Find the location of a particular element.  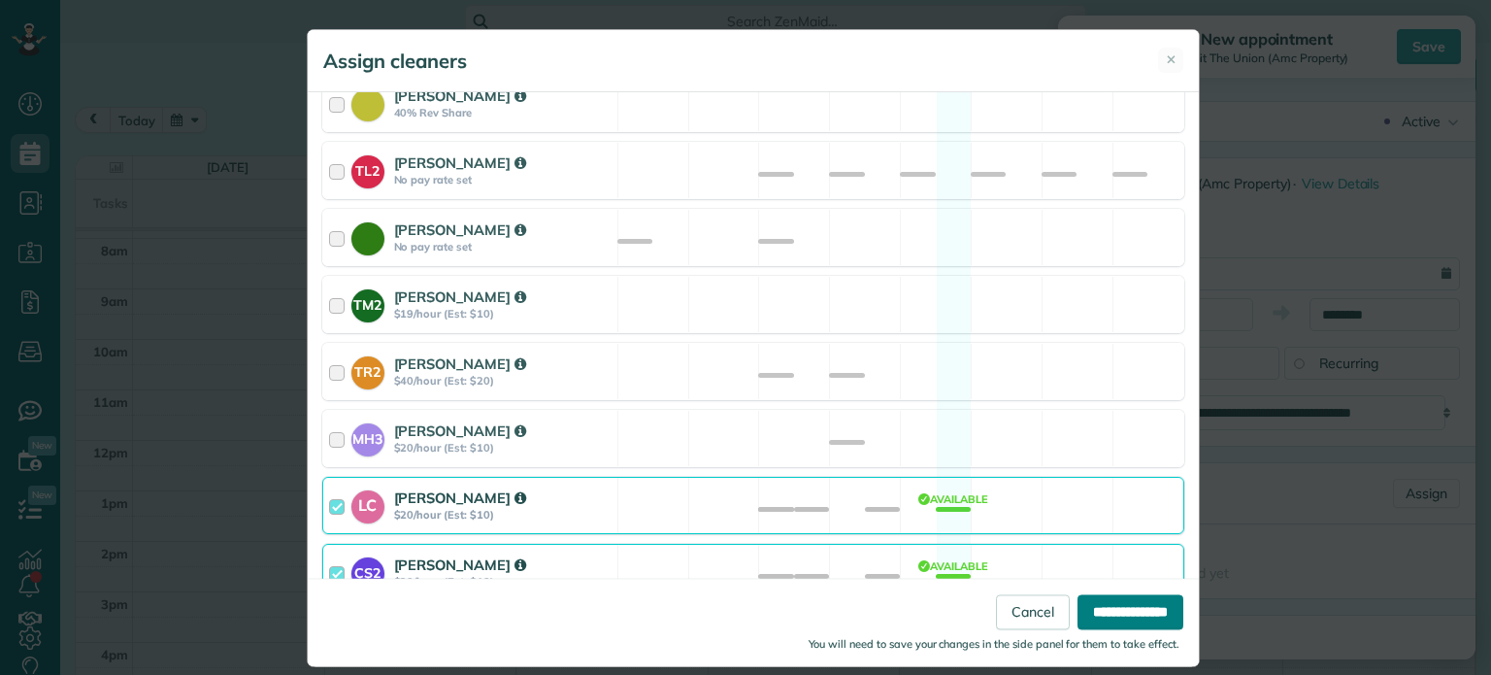

strong: MH3 is located at coordinates (368, 436).